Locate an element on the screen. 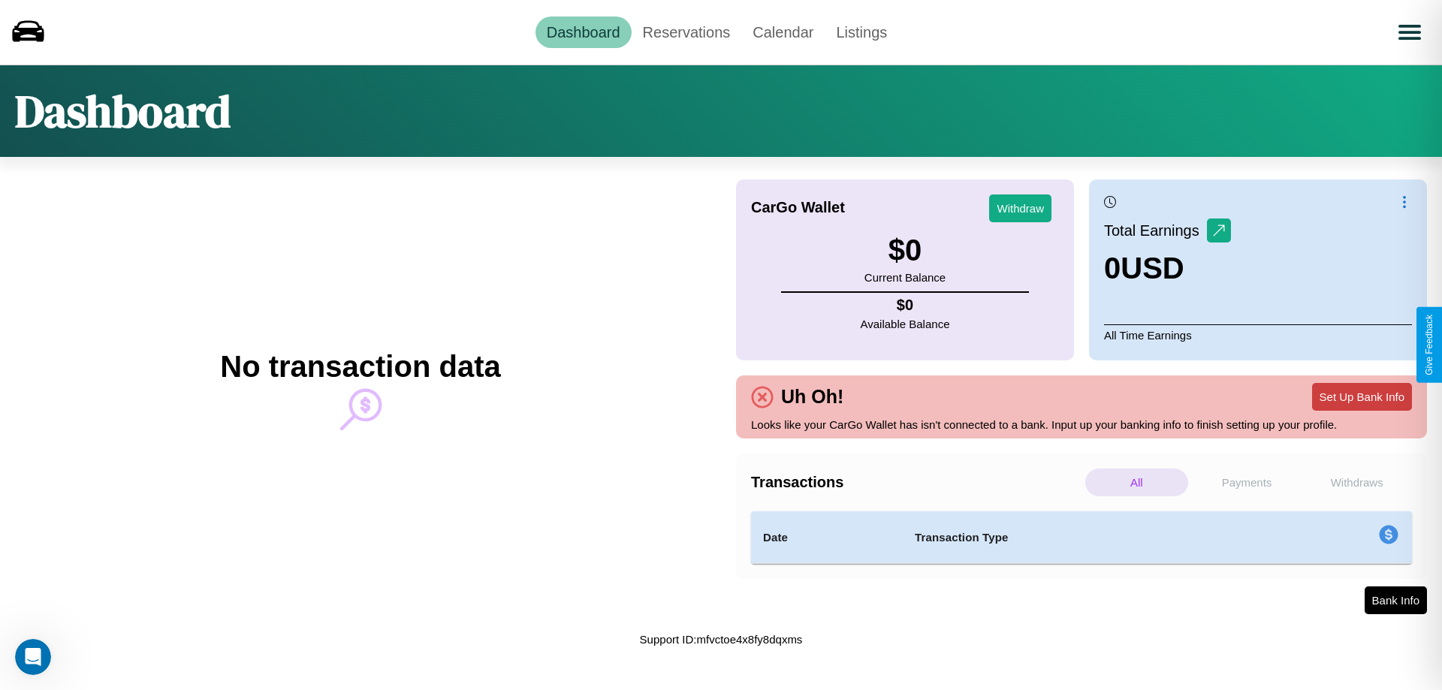 The width and height of the screenshot is (1442, 690). a: Reservations is located at coordinates (686, 32).